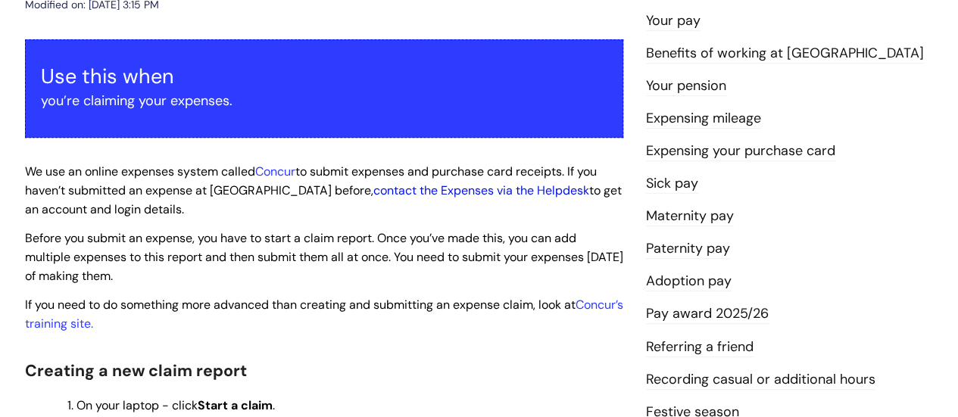 The image size is (958, 417). What do you see at coordinates (741, 151) in the screenshot?
I see `a: Expensing your purchase card` at bounding box center [741, 151].